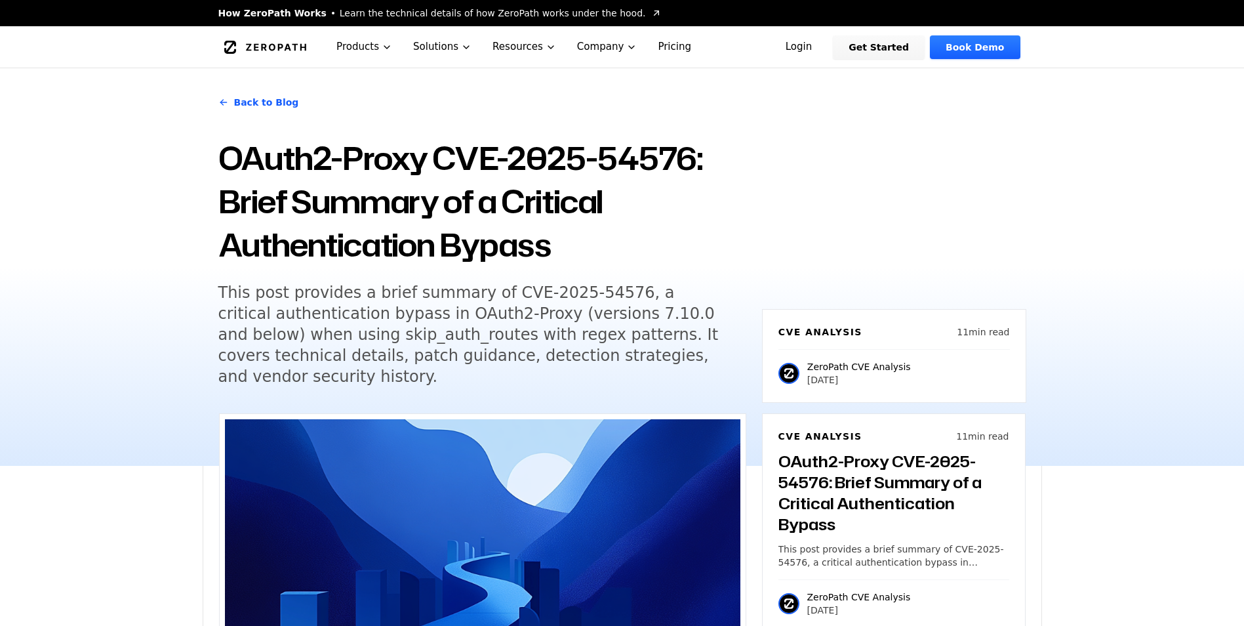 The image size is (1244, 626). What do you see at coordinates (482, 201) in the screenshot?
I see `h1: OAuth2-Proxy CVE-2025-54576: Brief Summary of a Critical Authentication Bypass` at bounding box center [482, 201].